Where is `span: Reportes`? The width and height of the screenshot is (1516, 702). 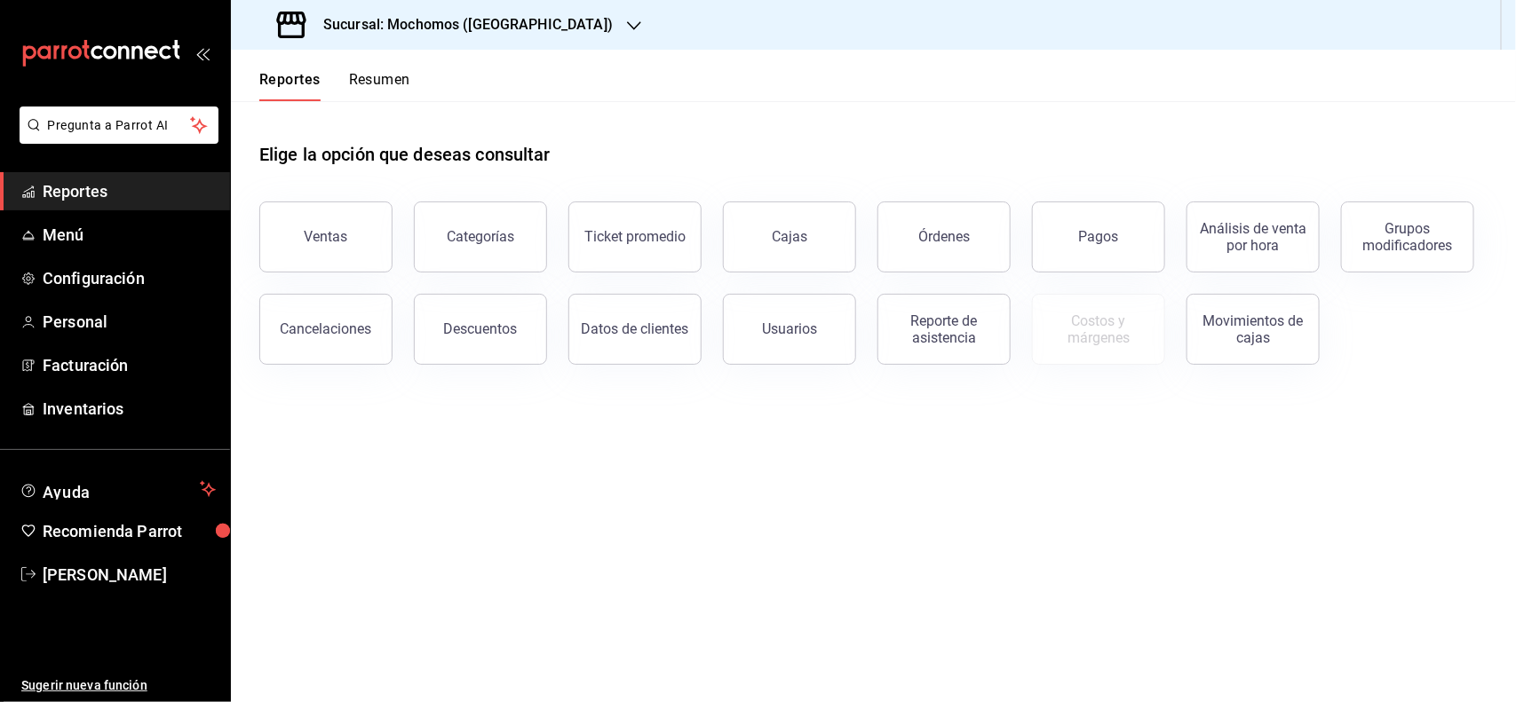 span: Reportes is located at coordinates (129, 191).